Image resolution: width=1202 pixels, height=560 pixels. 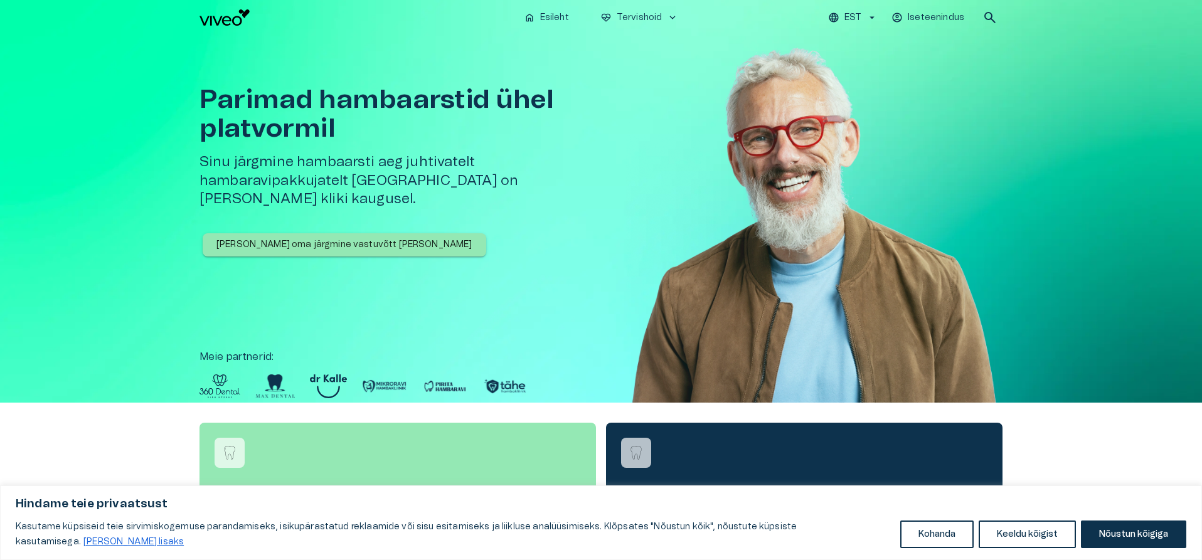 I want to click on p: Hindame teie privaatsust, so click(x=601, y=504).